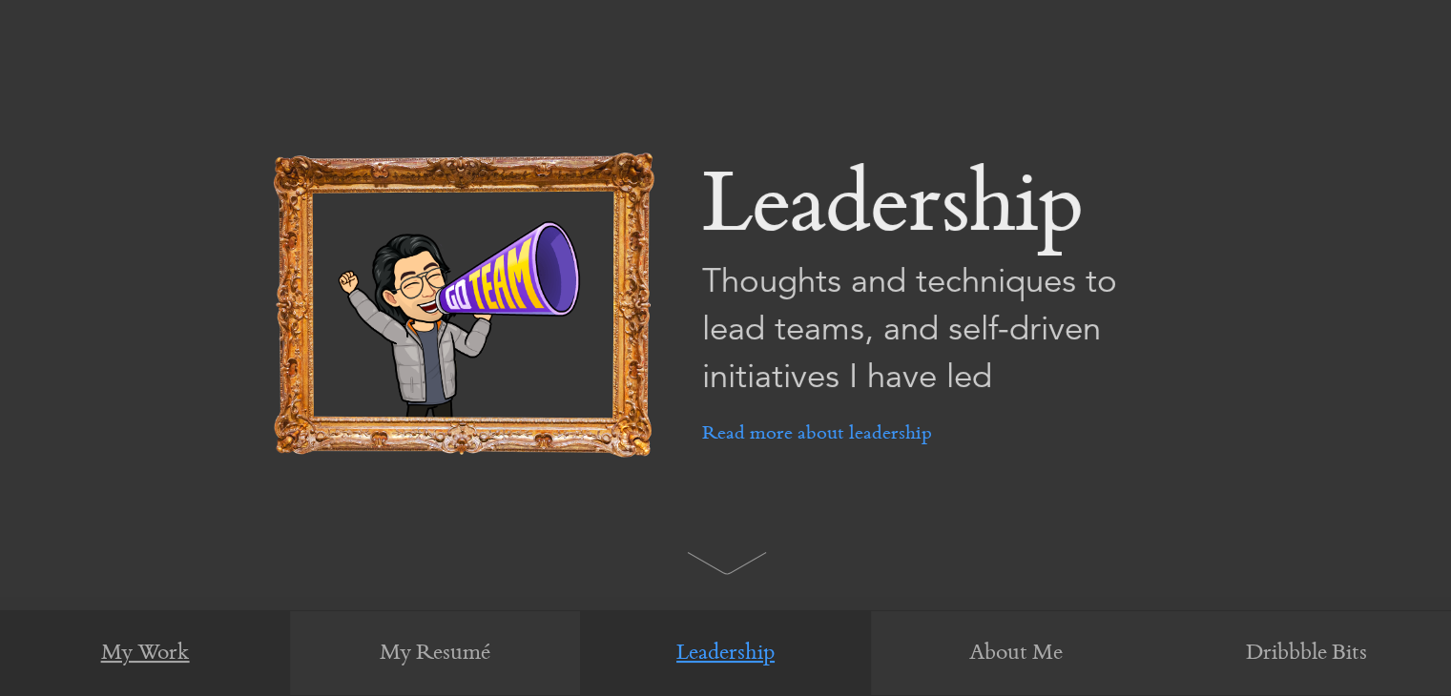 The height and width of the screenshot is (696, 1451). Describe the element at coordinates (941, 210) in the screenshot. I see `p: Leadership` at that location.